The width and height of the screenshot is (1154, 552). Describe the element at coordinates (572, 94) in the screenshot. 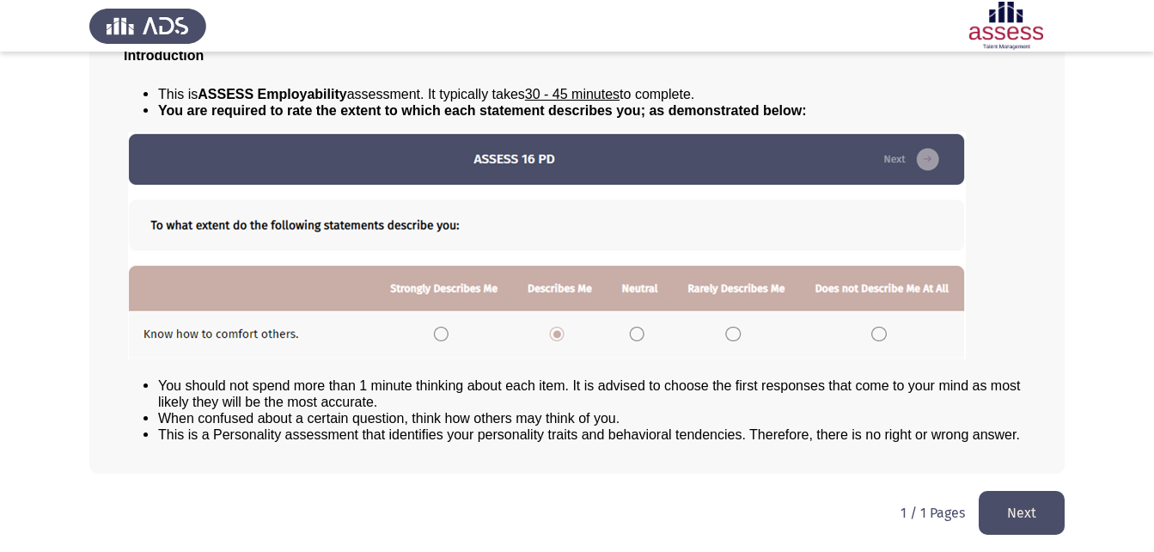

I see `u: 30 - 45 minutes` at that location.